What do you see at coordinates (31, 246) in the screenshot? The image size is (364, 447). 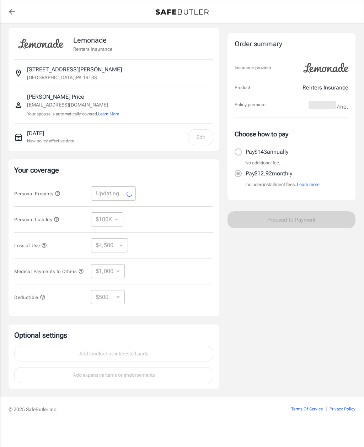 I see `span: Loss of Use` at bounding box center [31, 246].